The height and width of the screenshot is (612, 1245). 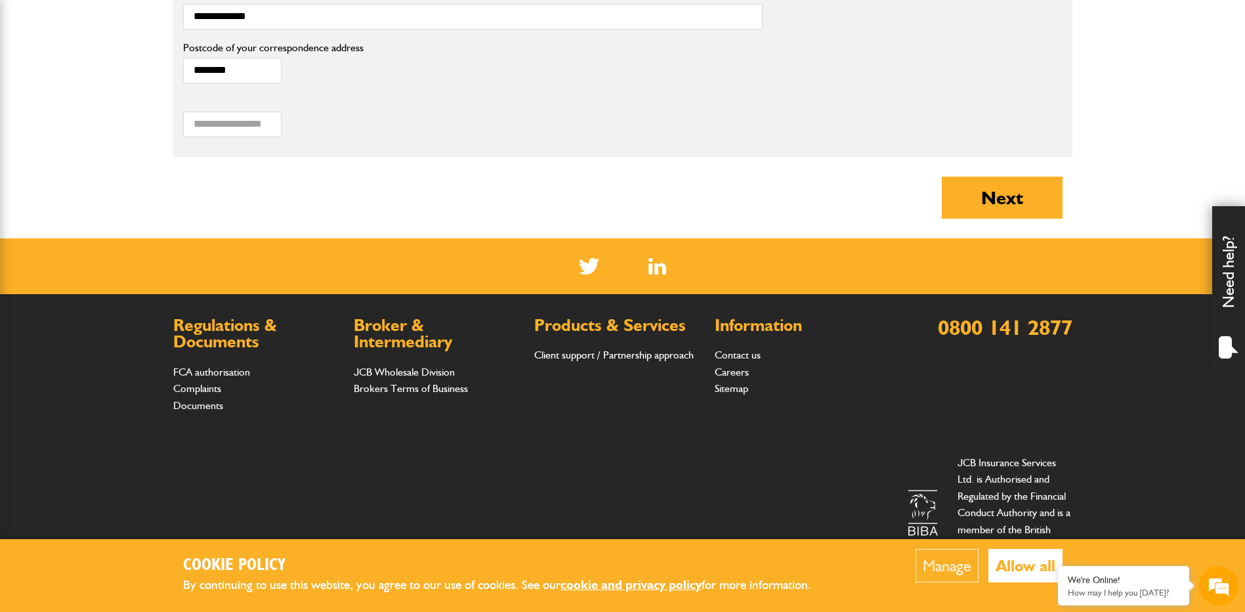 I want to click on a: cookie and privacy policy, so click(x=631, y=584).